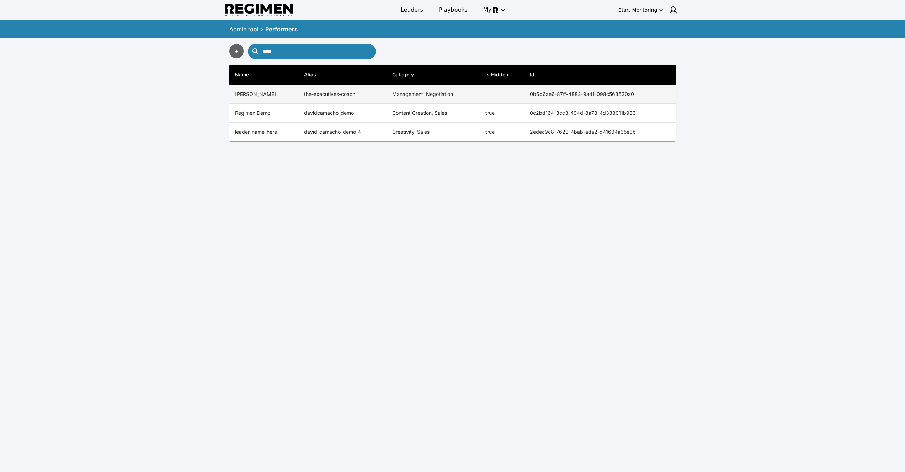 Image resolution: width=905 pixels, height=472 pixels. What do you see at coordinates (453, 10) in the screenshot?
I see `span: Playbooks` at bounding box center [453, 10].